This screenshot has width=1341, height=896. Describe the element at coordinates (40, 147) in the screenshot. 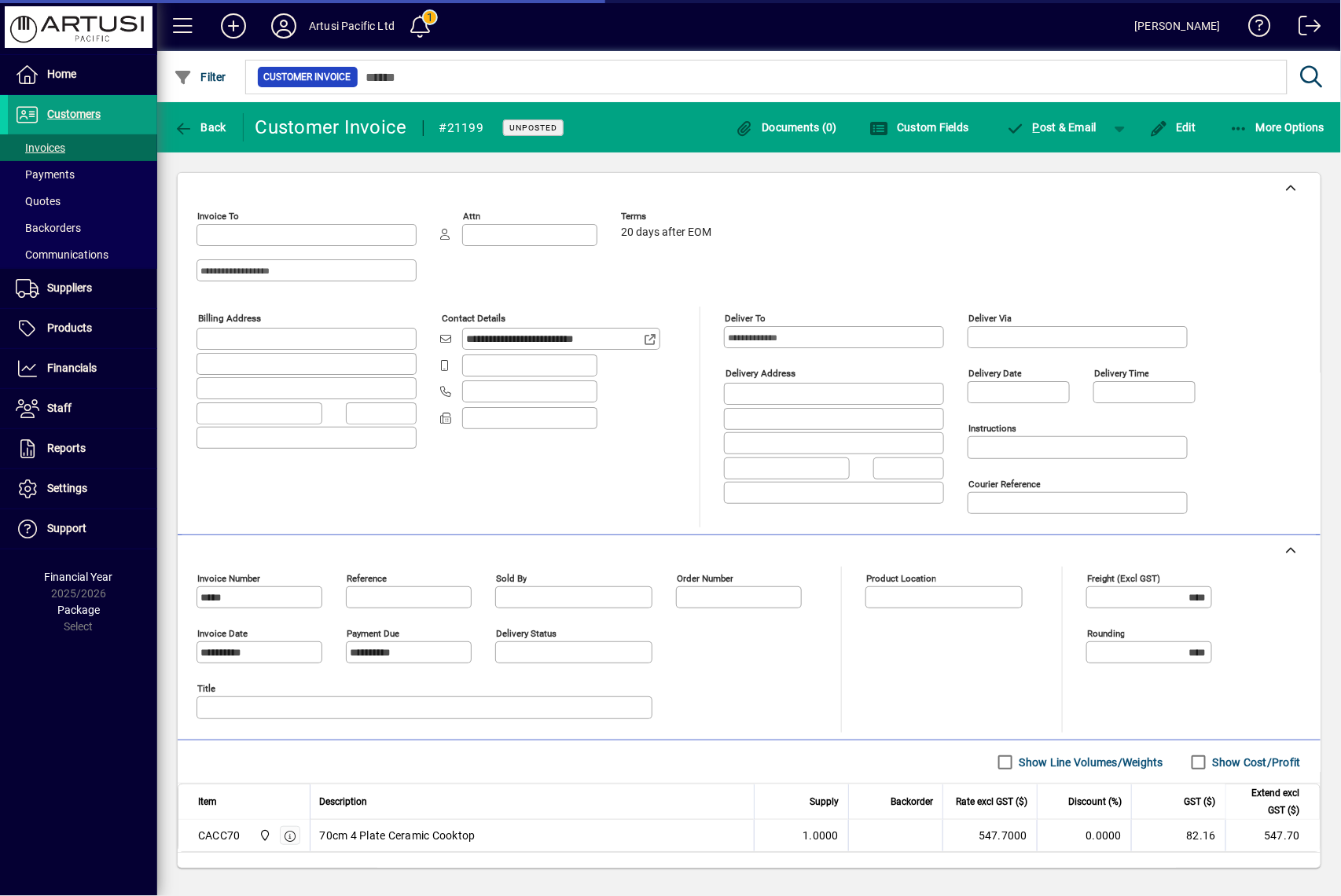

I see `span: Invoices` at that location.